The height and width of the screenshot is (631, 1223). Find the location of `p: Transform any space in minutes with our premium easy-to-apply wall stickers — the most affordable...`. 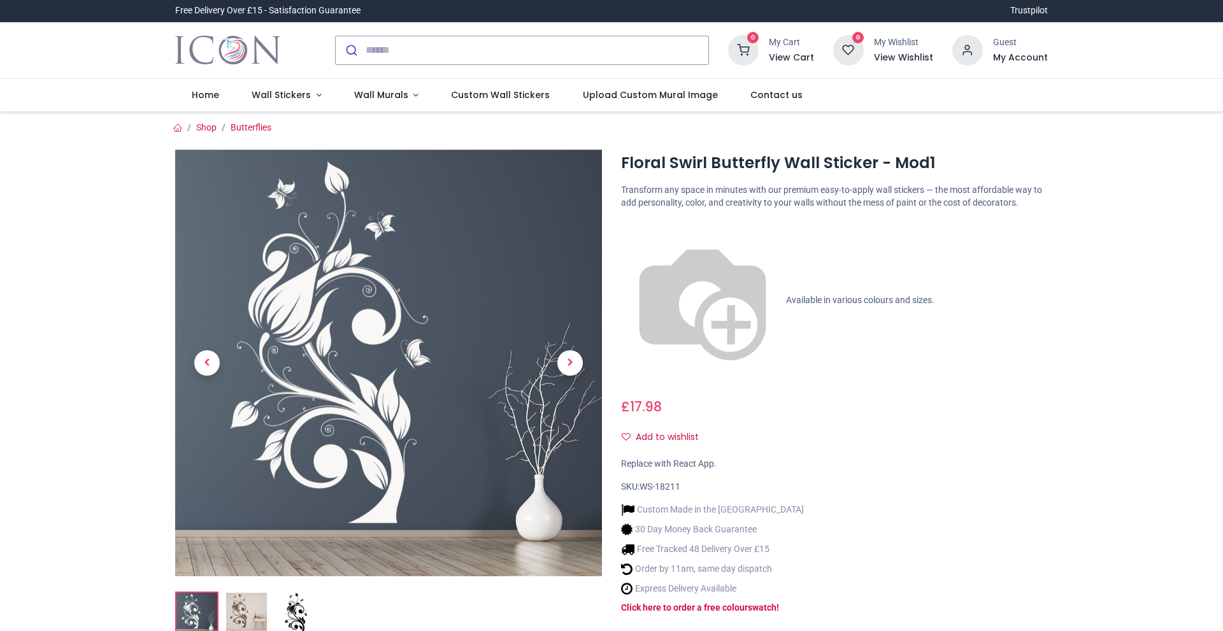

p: Transform any space in minutes with our premium easy-to-apply wall stickers — the most affordable... is located at coordinates (835, 196).